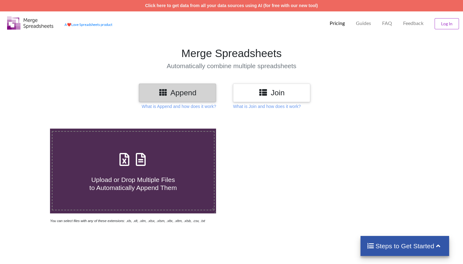 The width and height of the screenshot is (463, 264). I want to click on p: What is Join and how does it work?, so click(267, 106).